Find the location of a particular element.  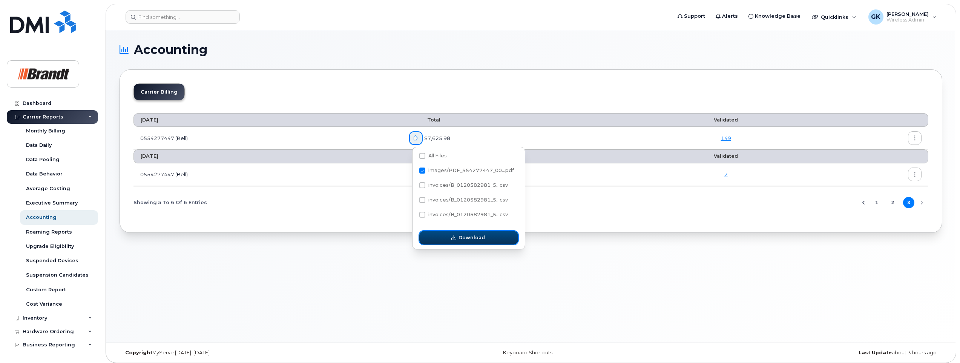

button: Page 2 is located at coordinates (893, 203).